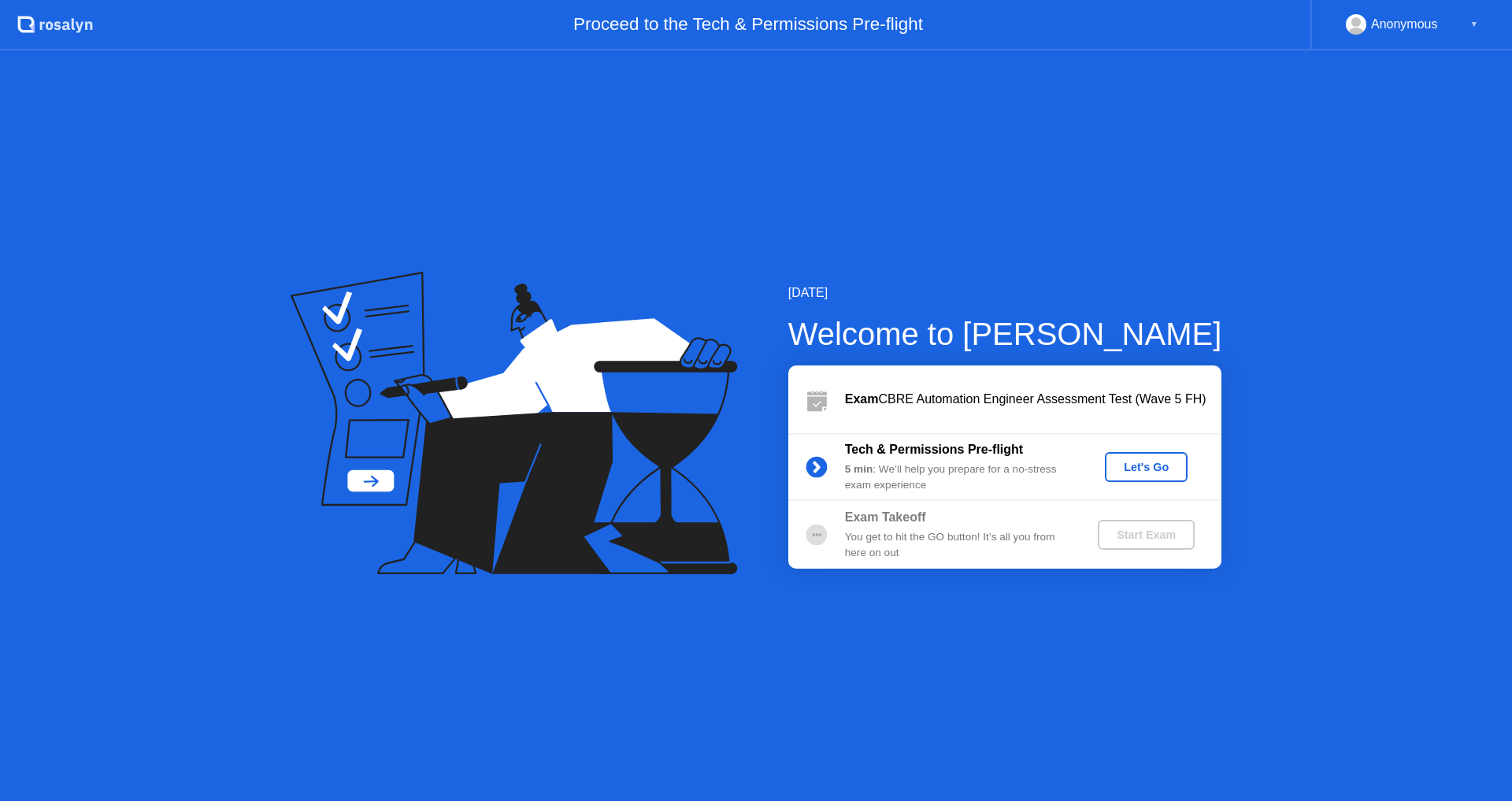  What do you see at coordinates (1404, 25) in the screenshot?
I see `div: Anonymous` at bounding box center [1404, 25].